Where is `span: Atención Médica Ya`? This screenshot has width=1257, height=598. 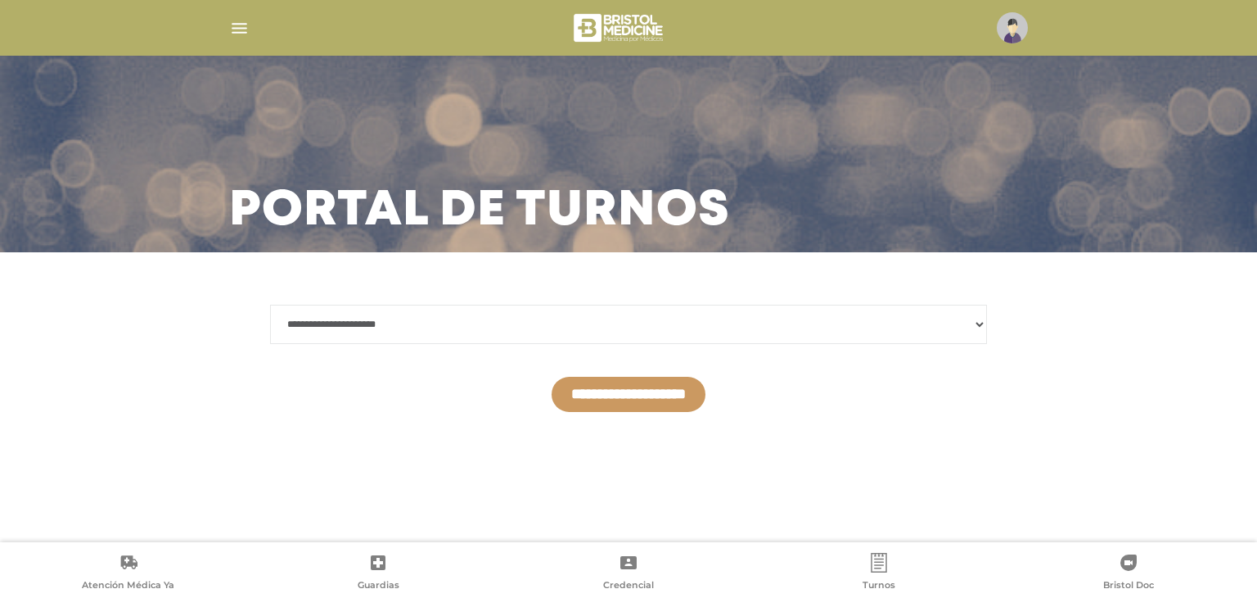 span: Atención Médica Ya is located at coordinates (128, 586).